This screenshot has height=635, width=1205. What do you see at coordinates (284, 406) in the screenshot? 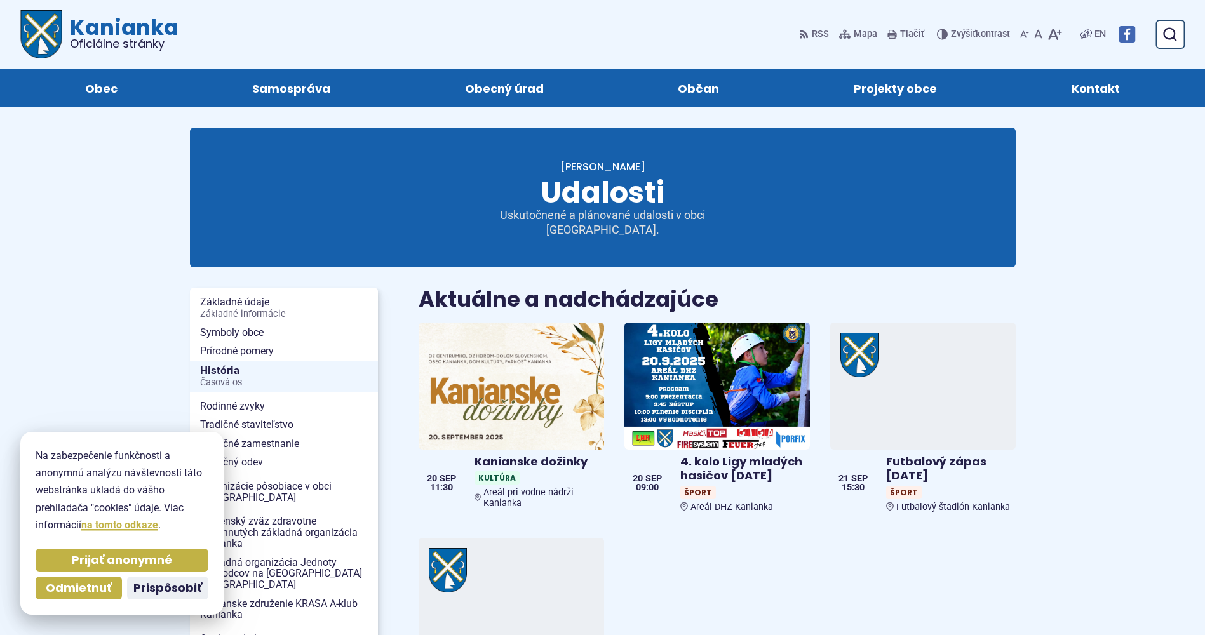
I see `span: Rodinné zvyky` at bounding box center [284, 406].